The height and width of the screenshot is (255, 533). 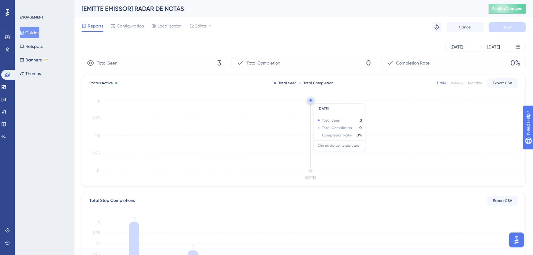 What do you see at coordinates (46, 60) in the screenshot?
I see `div: BETA` at bounding box center [46, 60].